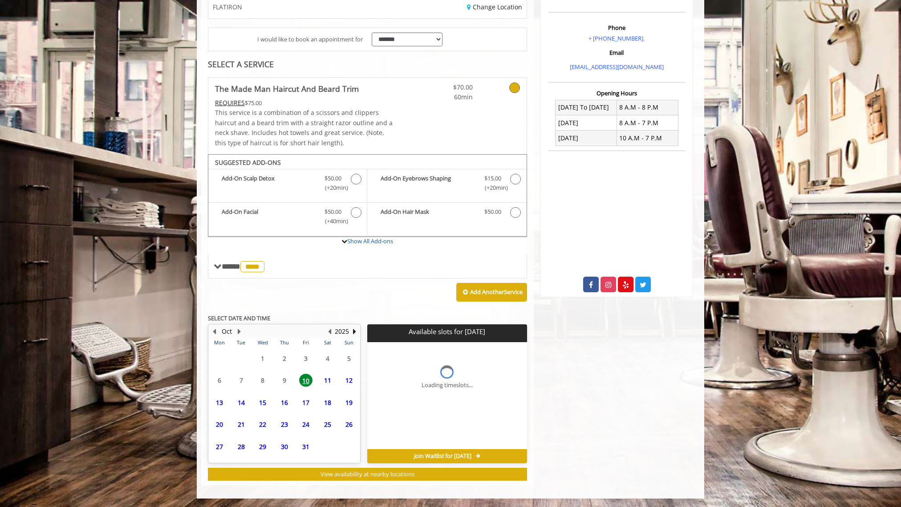 The width and height of the screenshot is (901, 507). Describe the element at coordinates (330, 331) in the screenshot. I see `button: Previous Year` at that location.